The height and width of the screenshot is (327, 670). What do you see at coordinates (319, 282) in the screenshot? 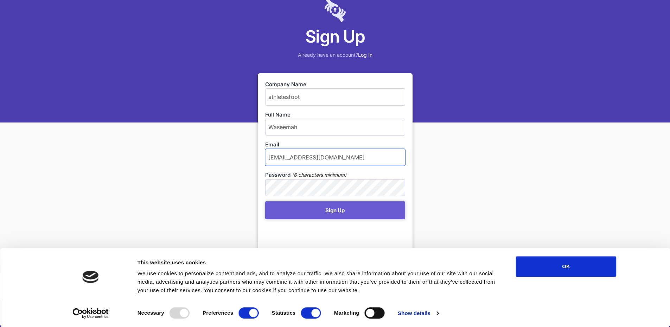
I see `div: We use cookies to personalize content and ads, and to analyze our traffic. We also share informat...` at bounding box center [319, 282].